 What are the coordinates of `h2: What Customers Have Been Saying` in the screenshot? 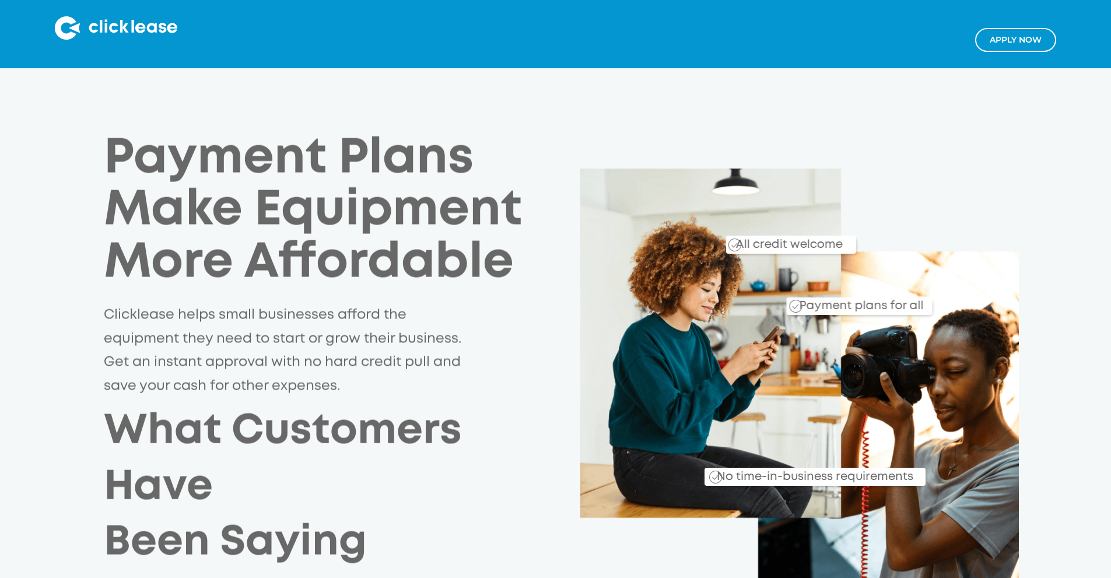 It's located at (342, 487).